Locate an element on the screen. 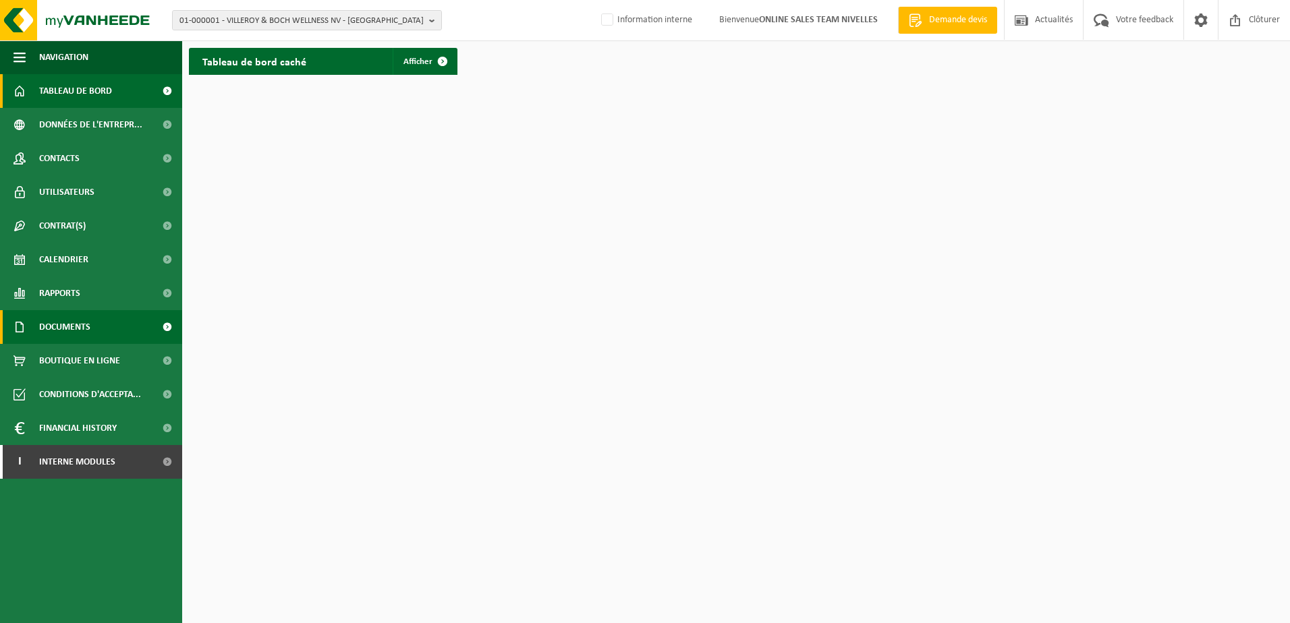 The width and height of the screenshot is (1290, 623). span: Calendrier is located at coordinates (63, 260).